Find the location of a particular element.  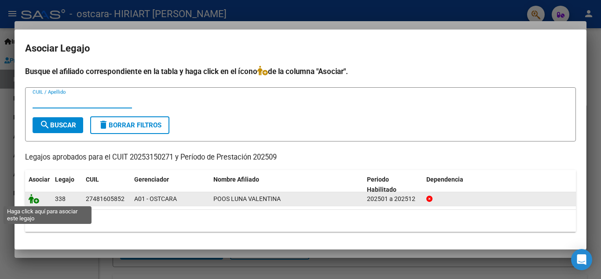

span: Dependencia is located at coordinates (445, 179).